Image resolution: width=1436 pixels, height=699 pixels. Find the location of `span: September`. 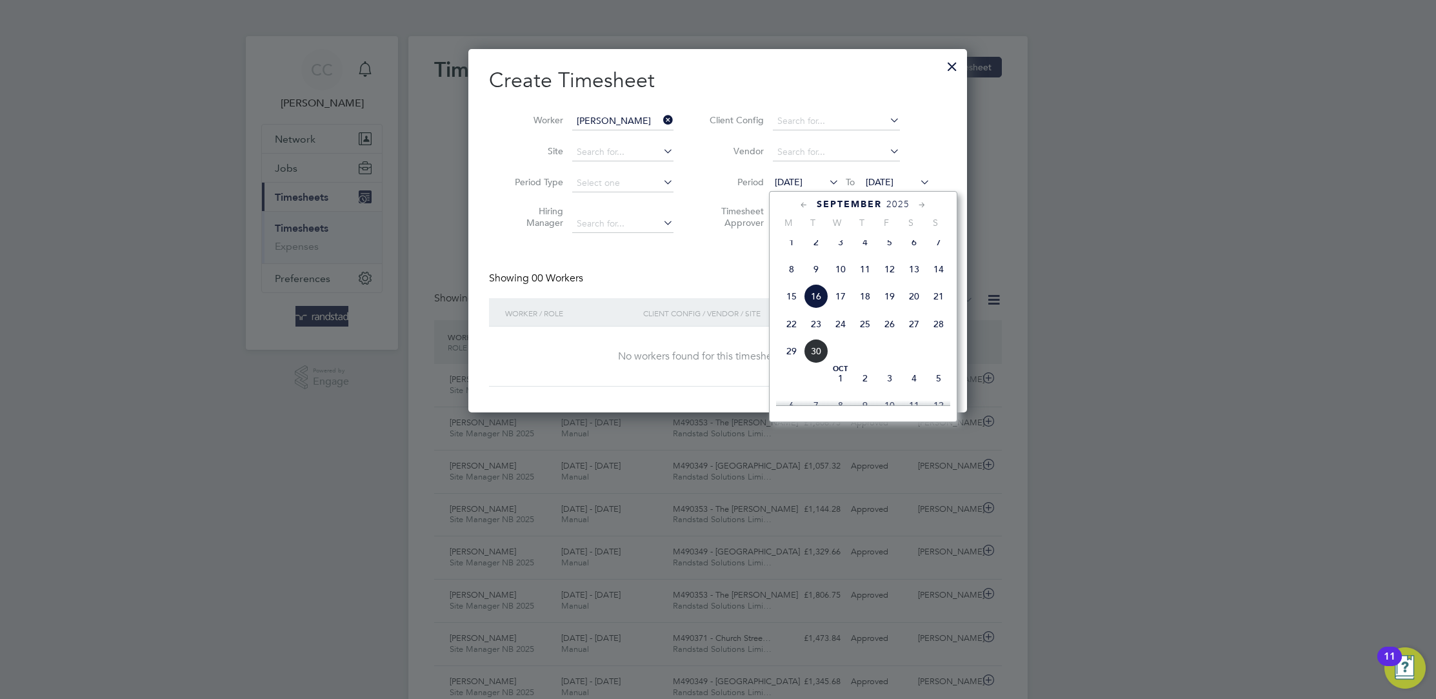

span: September is located at coordinates (849, 204).